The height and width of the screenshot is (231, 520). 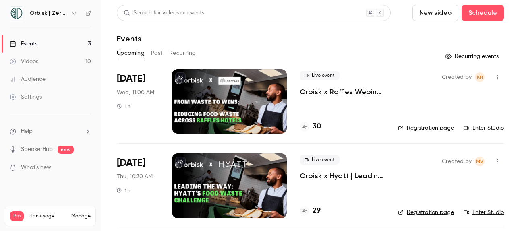 What do you see at coordinates (50, 131) in the screenshot?
I see `li: help-dropdown-opener` at bounding box center [50, 131].